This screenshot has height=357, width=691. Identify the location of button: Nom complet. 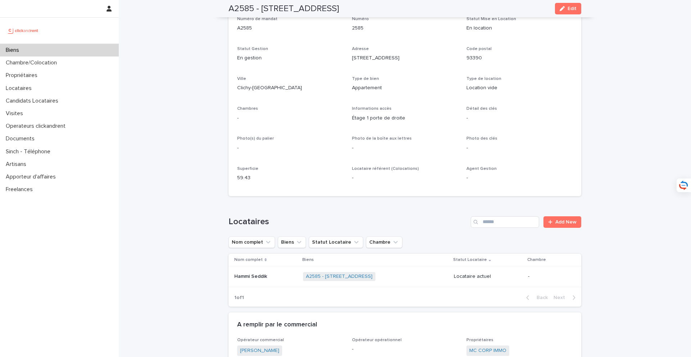
(252, 242).